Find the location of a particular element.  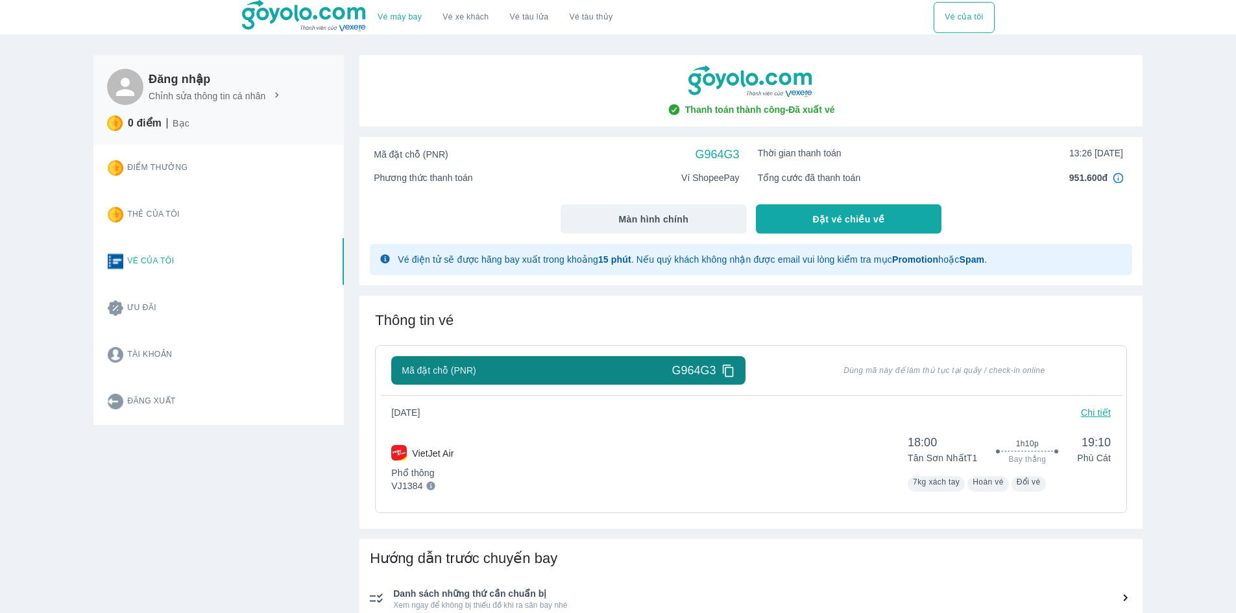

button: Tài khoản is located at coordinates (214, 355).